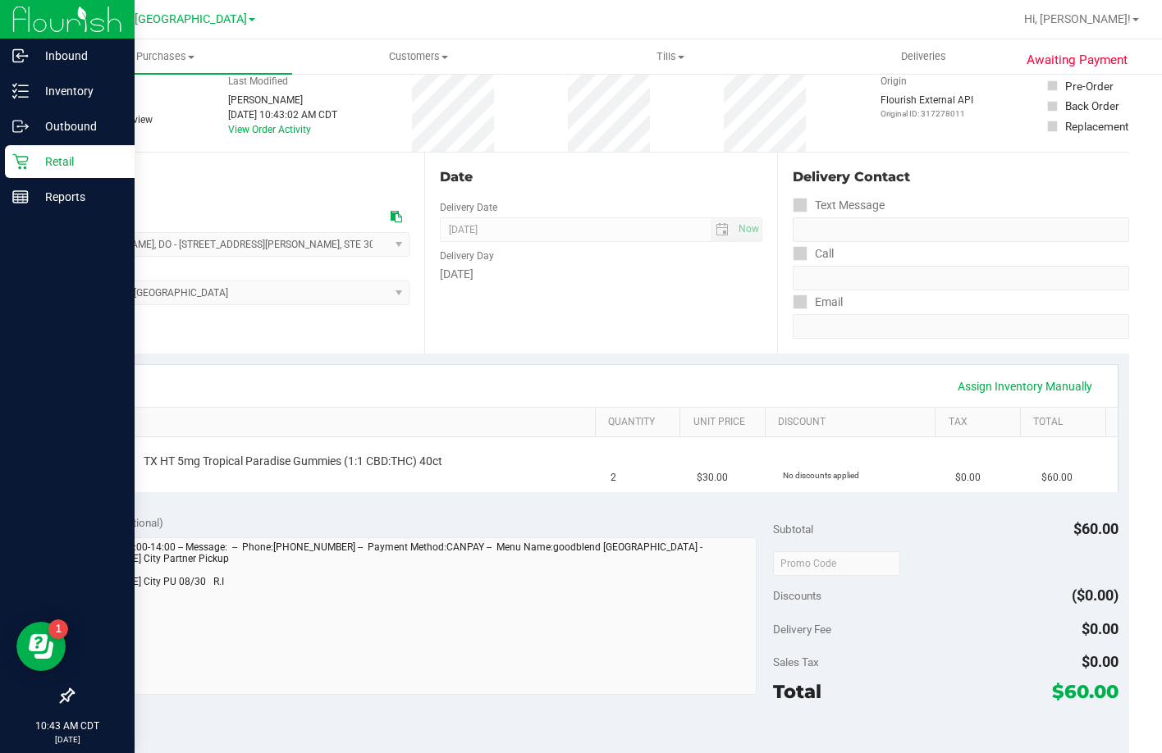 The height and width of the screenshot is (753, 1162). I want to click on span: Awaiting Payment, so click(1077, 60).